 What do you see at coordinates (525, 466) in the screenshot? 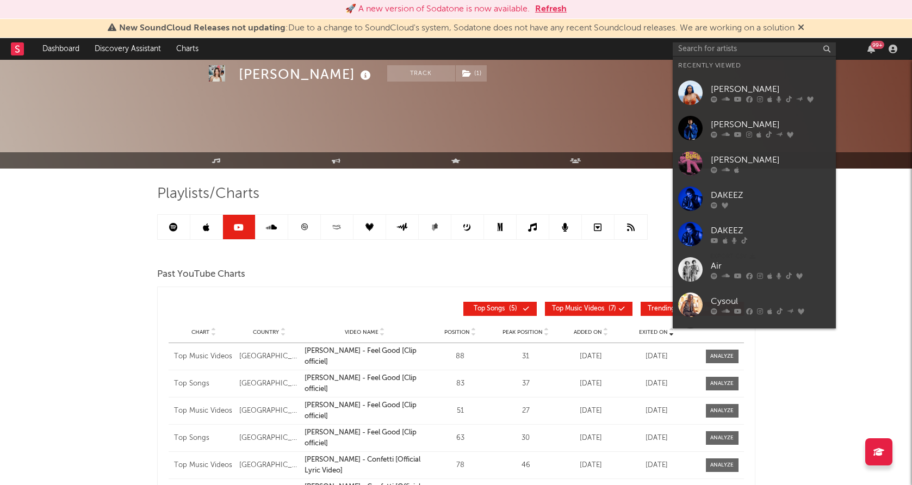
I see `div: 46` at bounding box center [525, 466].